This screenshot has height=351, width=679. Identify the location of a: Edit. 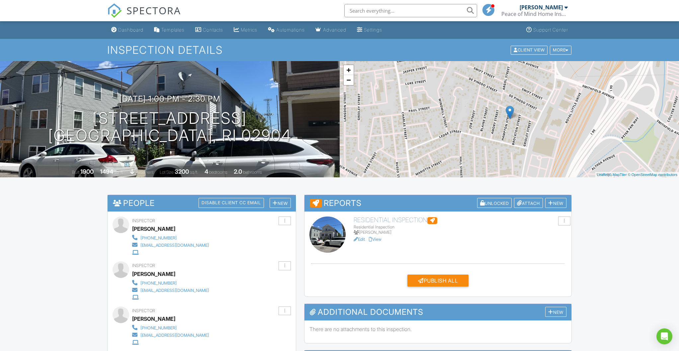
(359, 239).